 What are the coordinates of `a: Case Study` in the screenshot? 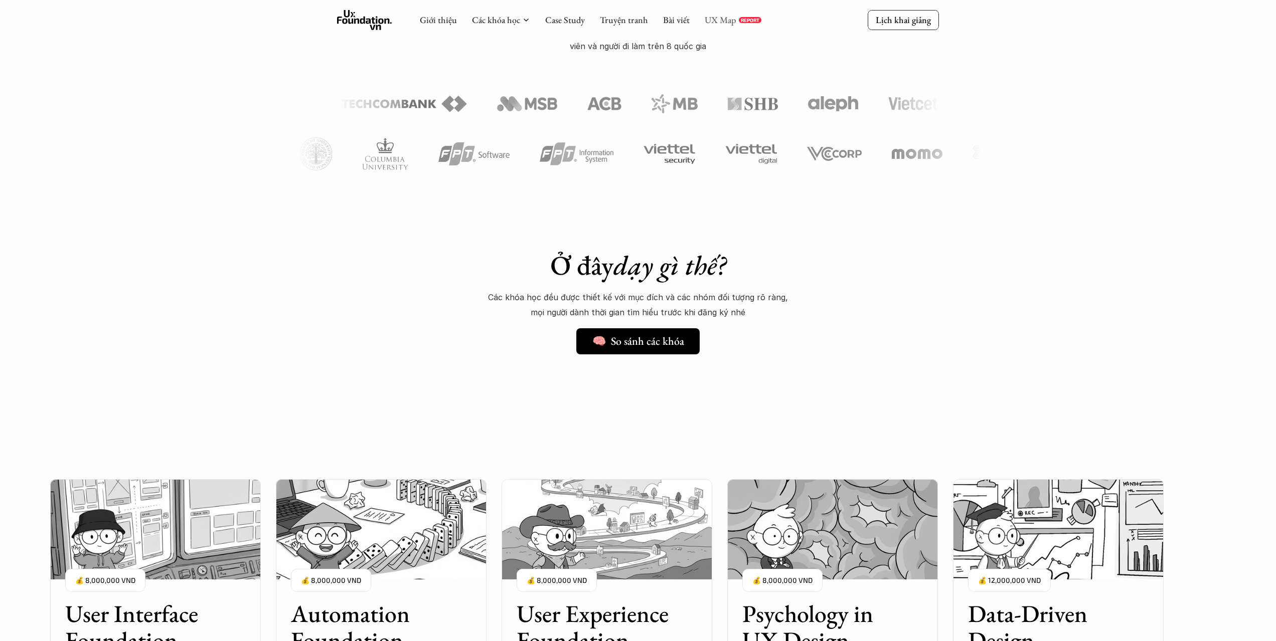 It's located at (565, 20).